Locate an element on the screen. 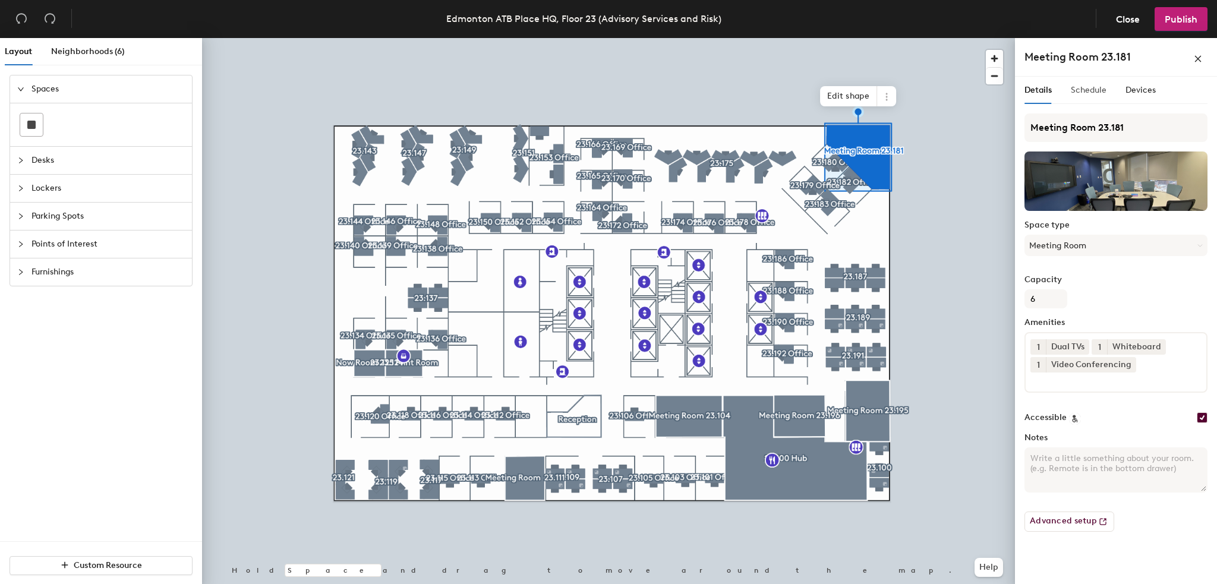 The height and width of the screenshot is (584, 1217). span: undo is located at coordinates (21, 18).